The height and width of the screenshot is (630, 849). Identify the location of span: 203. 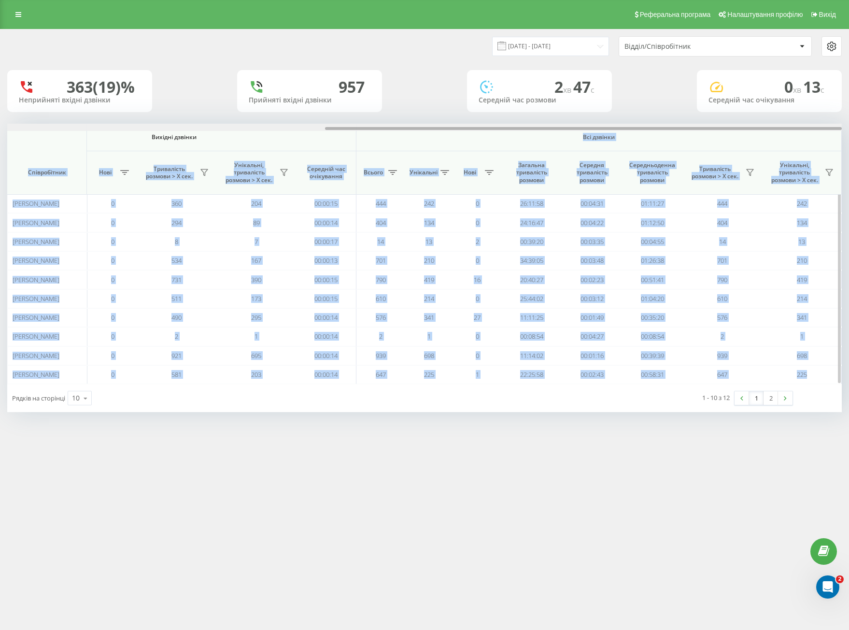
(256, 374).